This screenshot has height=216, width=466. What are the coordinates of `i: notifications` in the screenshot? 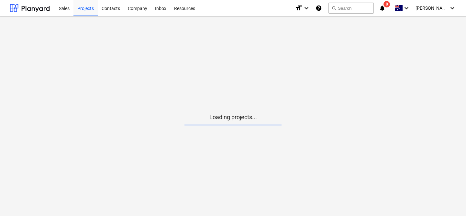 It's located at (382, 8).